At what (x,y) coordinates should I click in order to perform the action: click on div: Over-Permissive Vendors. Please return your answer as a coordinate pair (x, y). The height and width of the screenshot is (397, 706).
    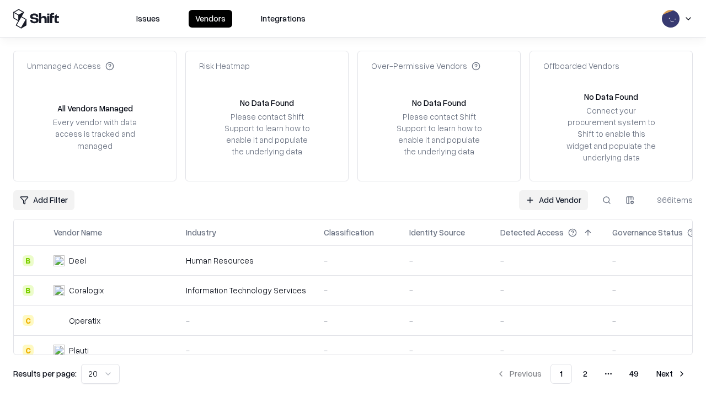
    Looking at the image, I should click on (426, 66).